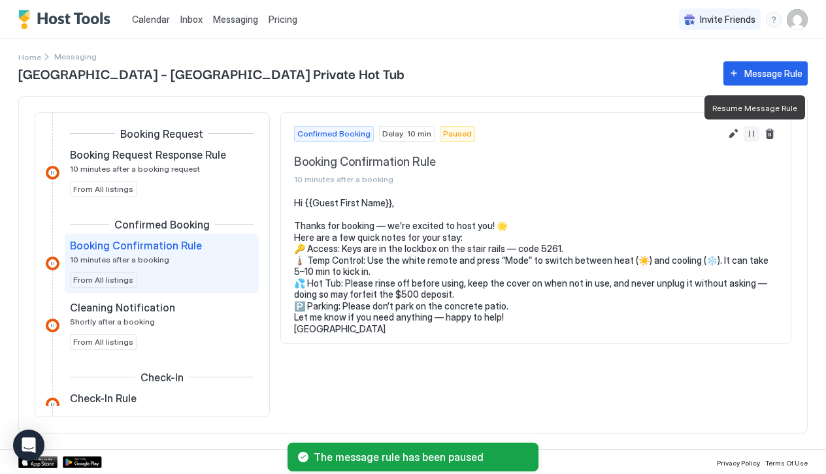  Describe the element at coordinates (148, 155) in the screenshot. I see `span: Booking Request Response Rule` at that location.